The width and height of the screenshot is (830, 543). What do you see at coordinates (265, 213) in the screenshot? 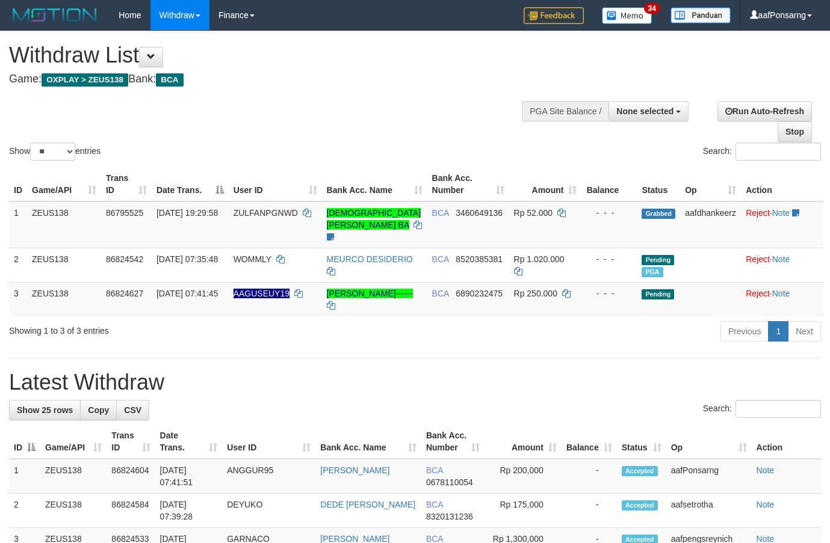
I see `span: ZULFANPGNWD` at bounding box center [265, 213].